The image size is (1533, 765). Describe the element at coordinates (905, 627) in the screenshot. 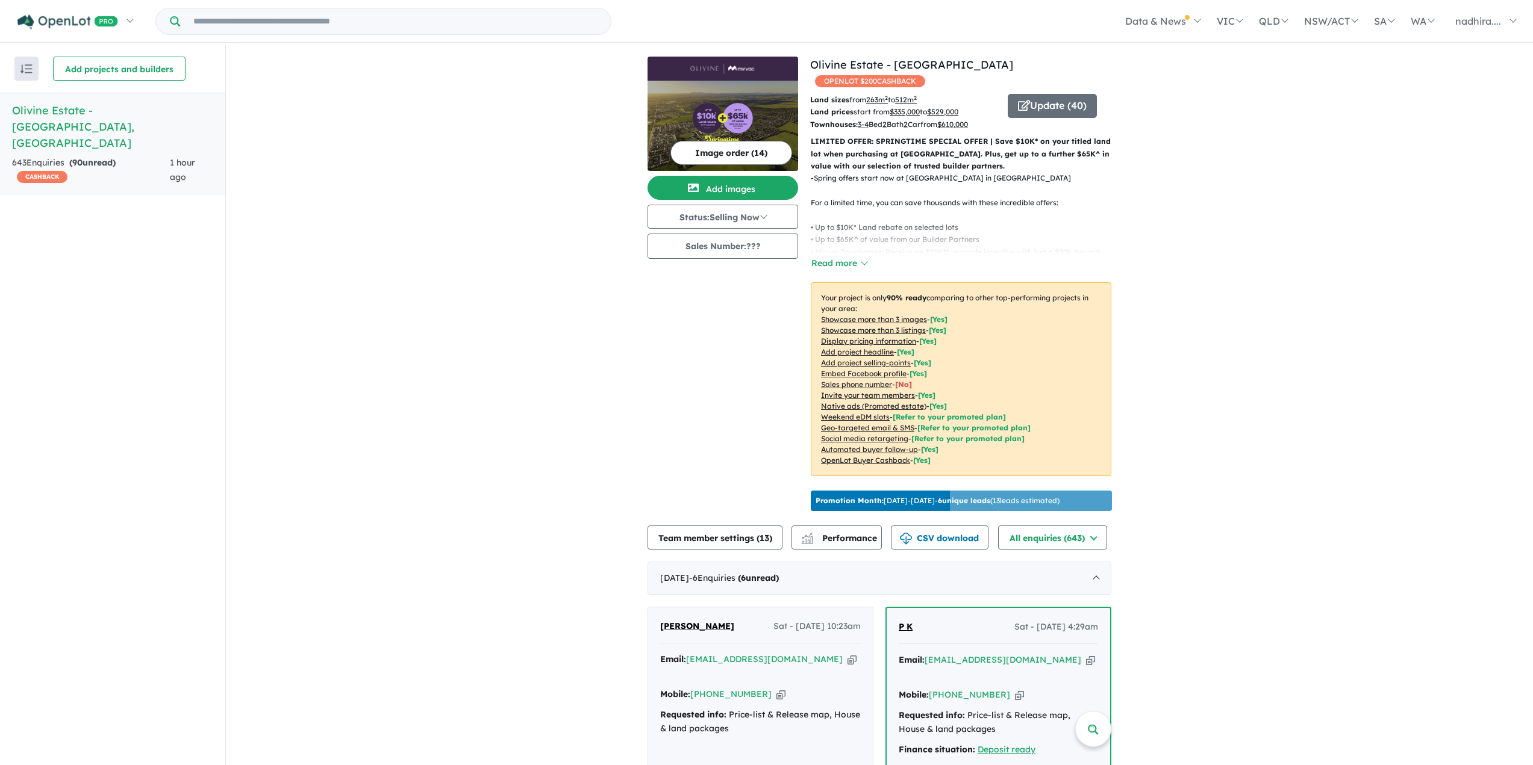

I see `span: P K` at that location.